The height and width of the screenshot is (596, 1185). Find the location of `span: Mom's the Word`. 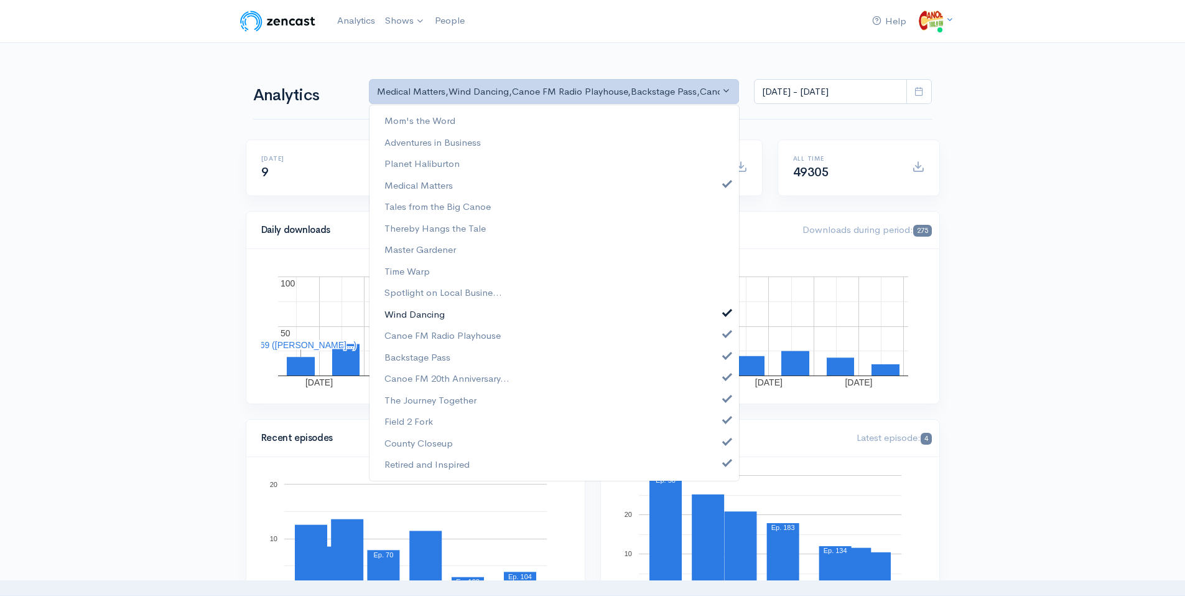

span: Mom's the Word is located at coordinates (420, 121).